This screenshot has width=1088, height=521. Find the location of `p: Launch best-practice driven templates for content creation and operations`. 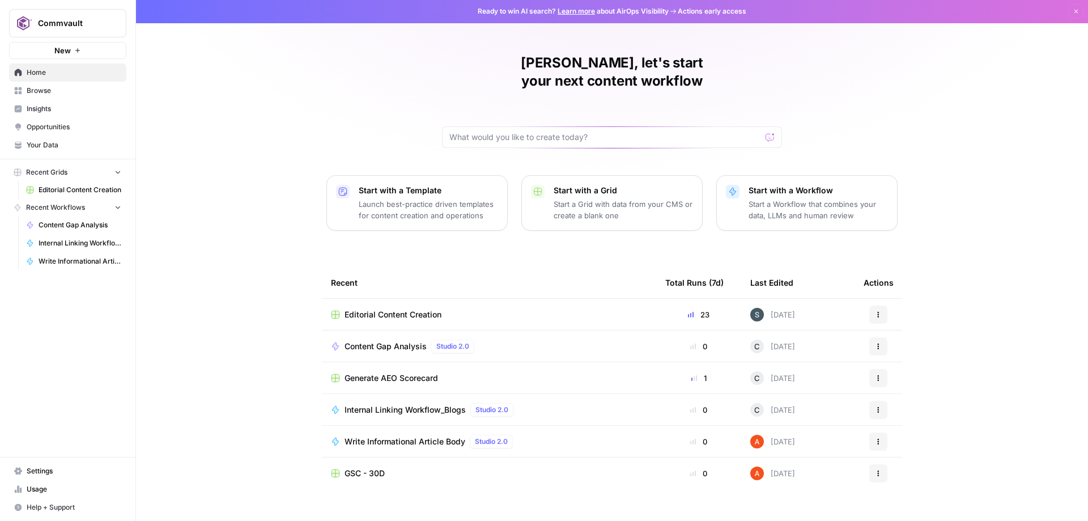

p: Launch best-practice driven templates for content creation and operations is located at coordinates (428, 210).